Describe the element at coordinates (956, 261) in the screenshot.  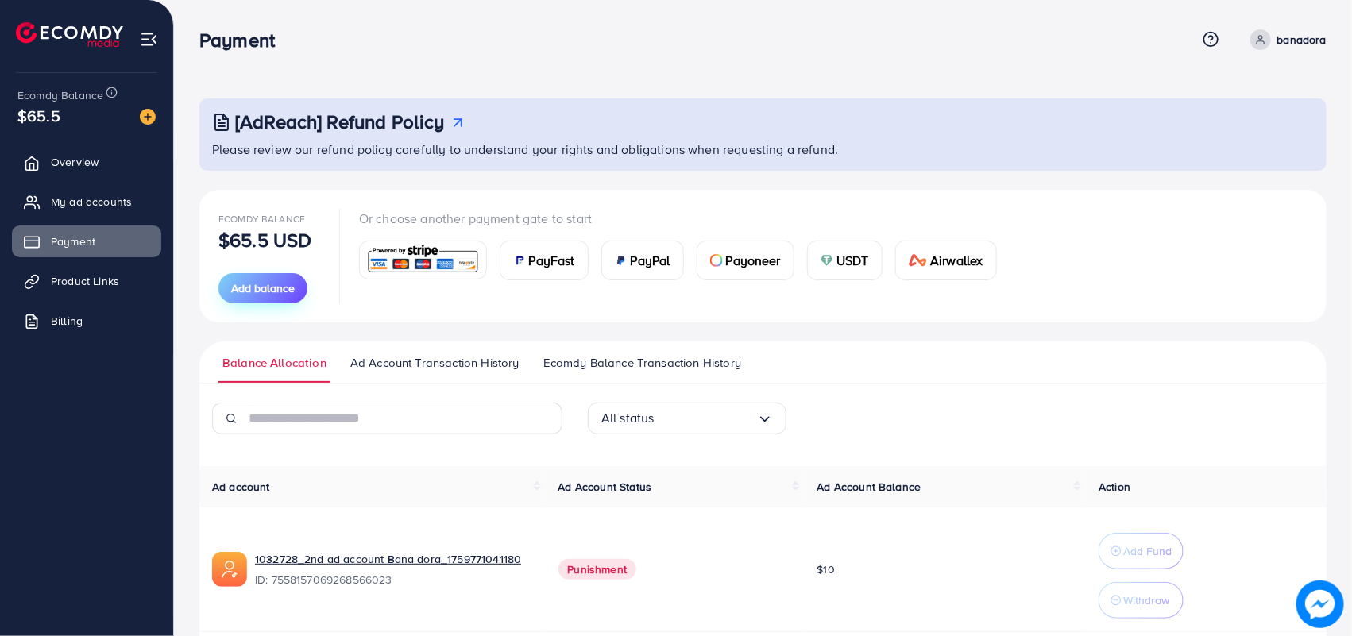
I see `span: Airwallex` at that location.